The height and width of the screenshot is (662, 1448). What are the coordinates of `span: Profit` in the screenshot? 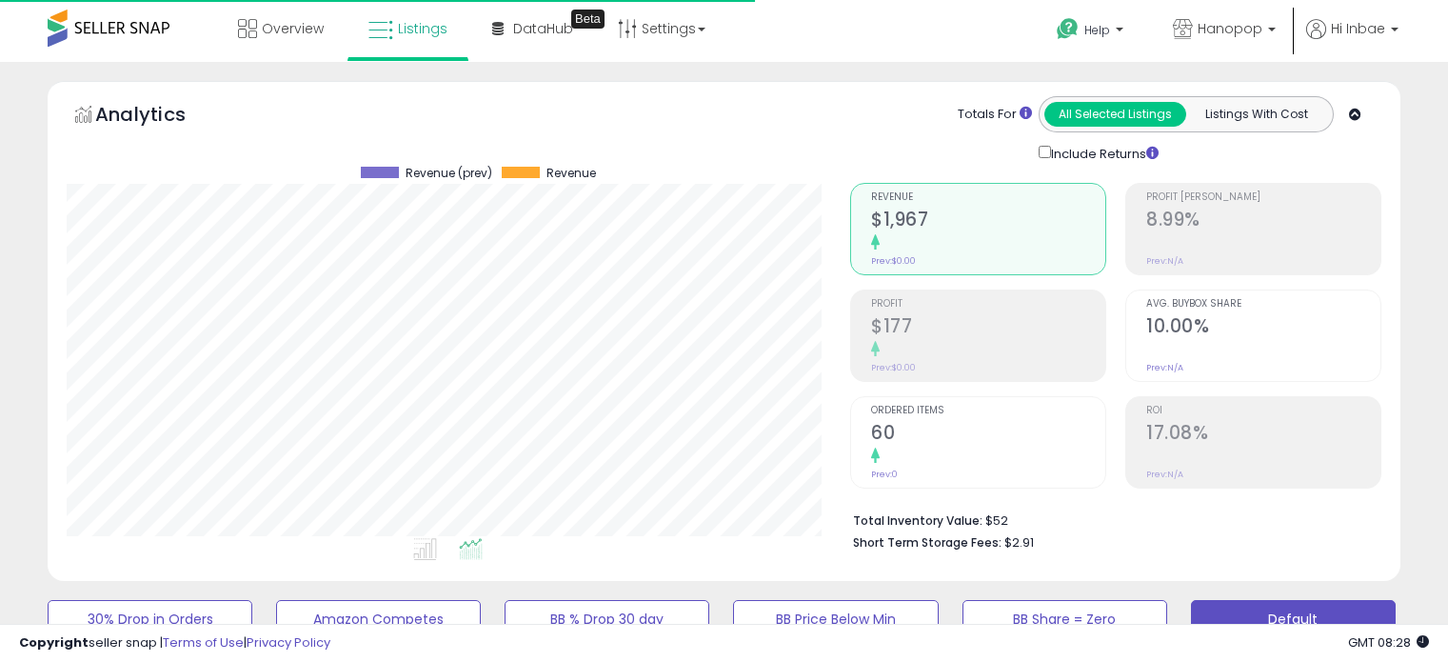 It's located at (988, 304).